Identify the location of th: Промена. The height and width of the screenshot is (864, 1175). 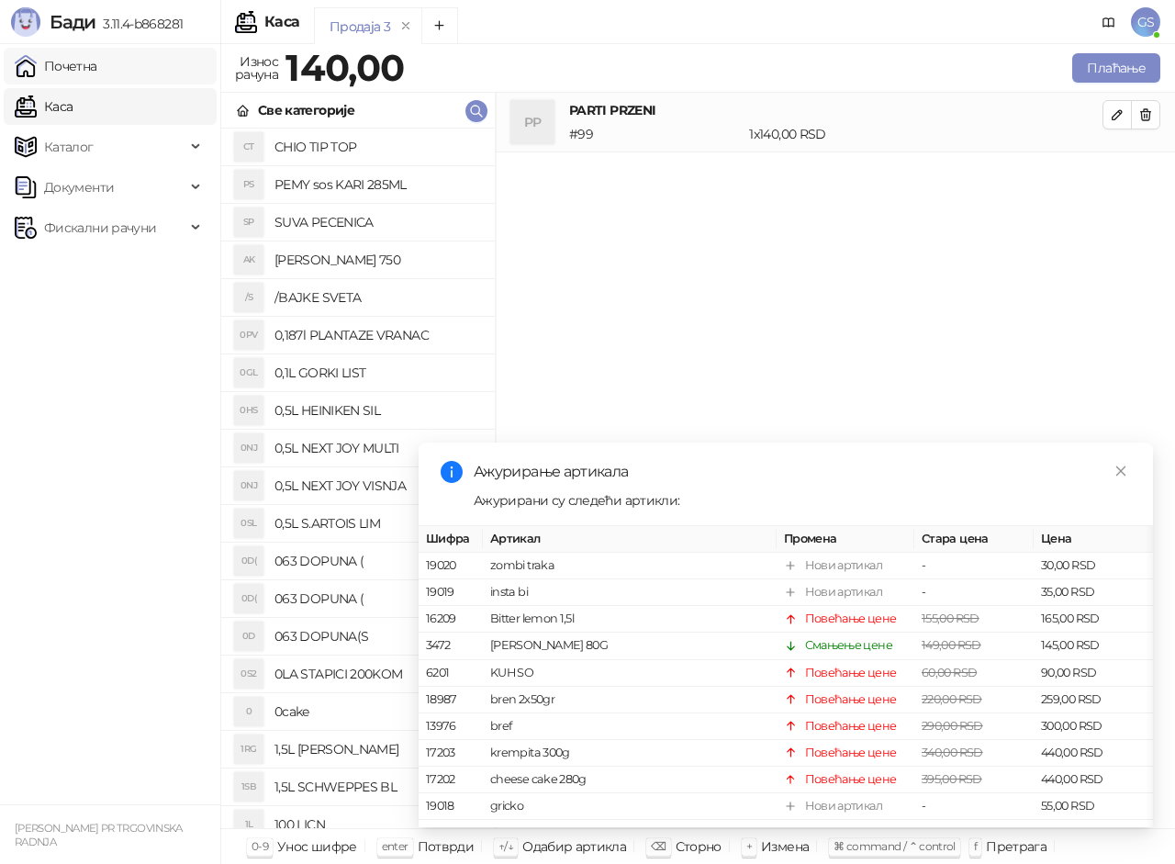
(845, 539).